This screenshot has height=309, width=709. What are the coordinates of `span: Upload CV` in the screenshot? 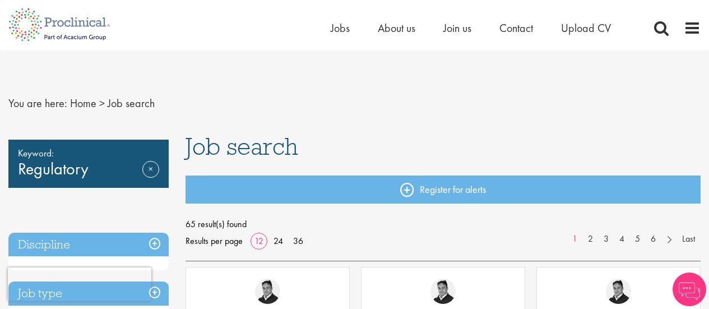 It's located at (586, 28).